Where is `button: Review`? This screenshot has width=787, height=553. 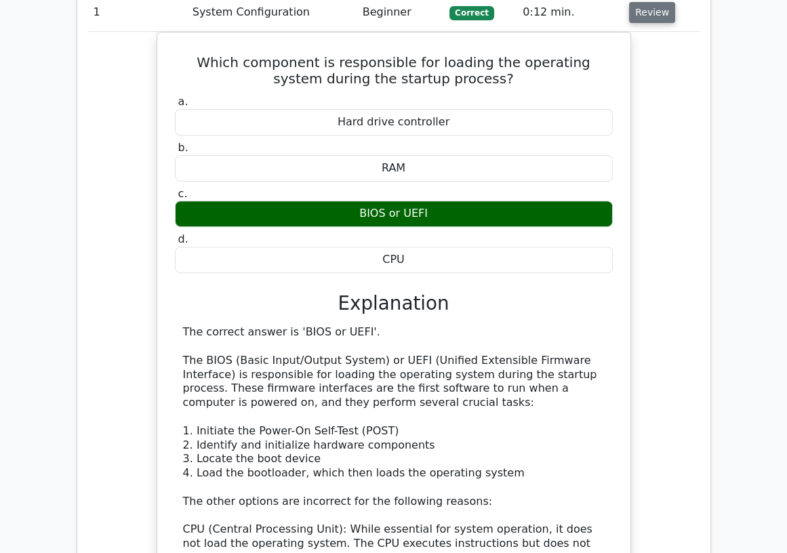 button: Review is located at coordinates (652, 12).